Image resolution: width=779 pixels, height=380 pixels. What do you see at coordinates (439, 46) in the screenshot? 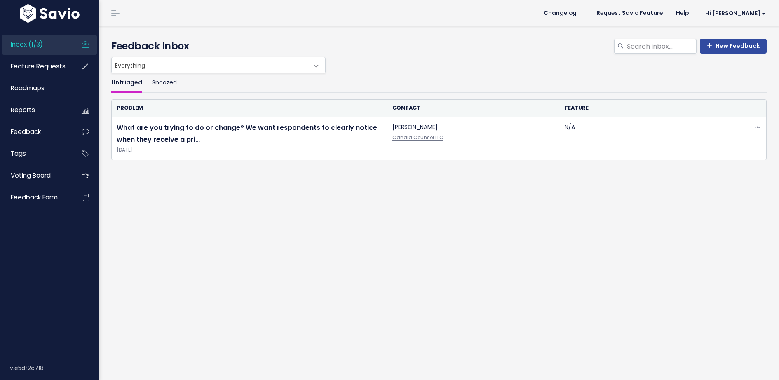
I see `h4: Feedback Inbox` at bounding box center [439, 46].